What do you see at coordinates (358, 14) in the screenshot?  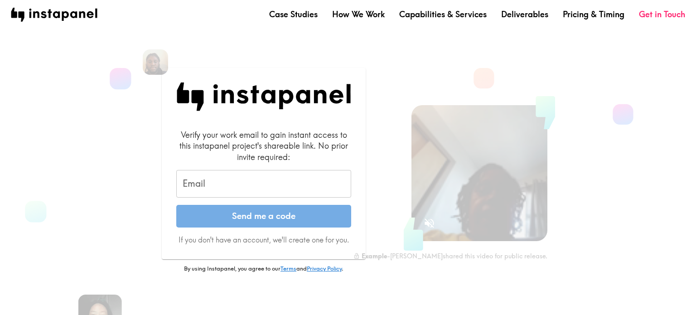 I see `a: How We Work` at bounding box center [358, 14].